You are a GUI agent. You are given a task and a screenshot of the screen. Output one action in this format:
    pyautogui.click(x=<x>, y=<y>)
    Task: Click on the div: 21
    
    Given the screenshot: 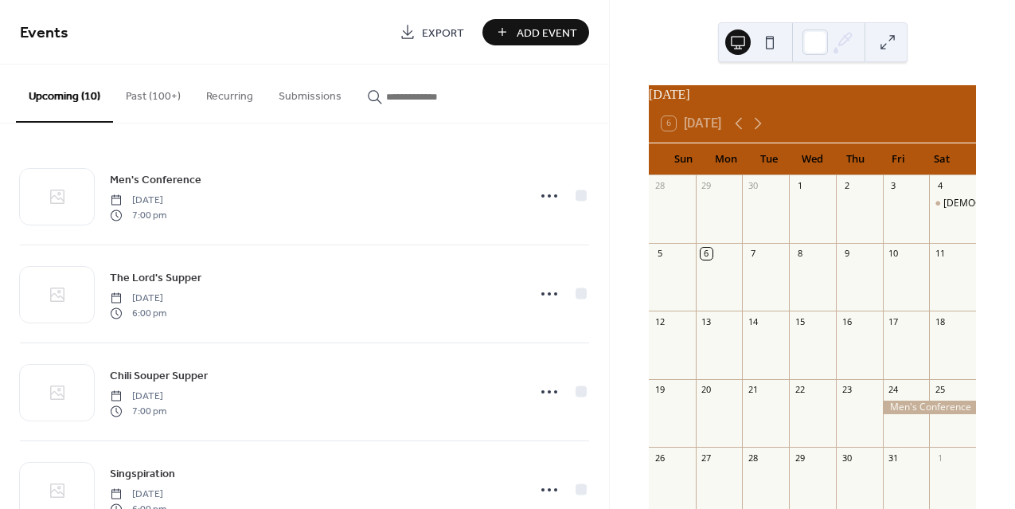 What is the action you would take?
    pyautogui.click(x=752, y=389)
    